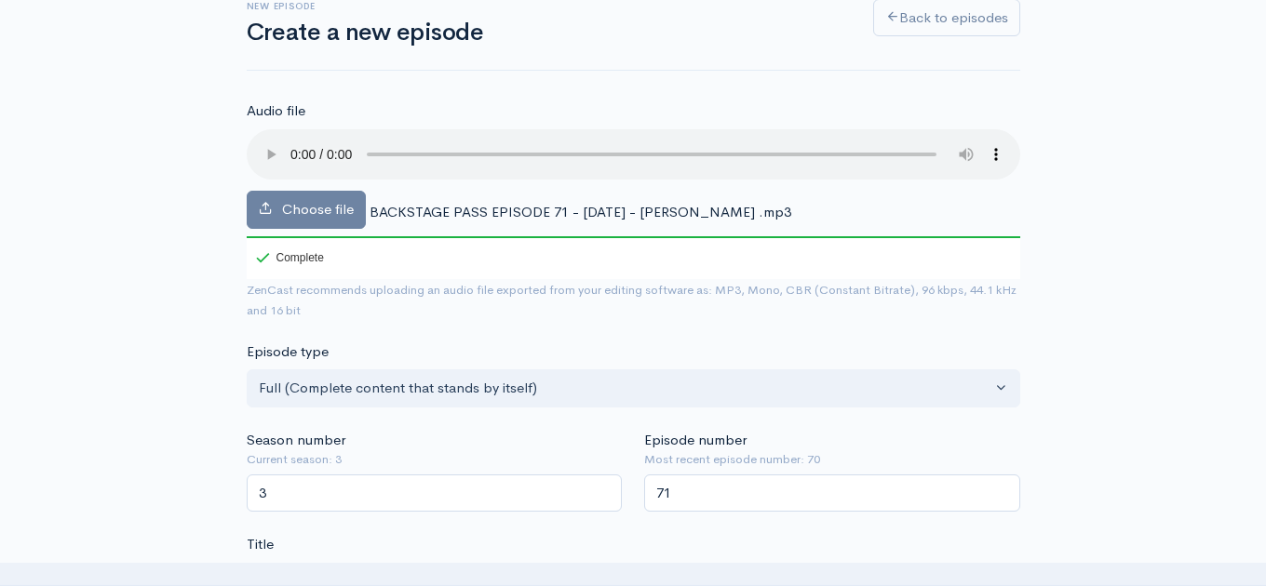 The image size is (1266, 586). What do you see at coordinates (435, 460) in the screenshot?
I see `small: Current season: 3` at bounding box center [435, 460].